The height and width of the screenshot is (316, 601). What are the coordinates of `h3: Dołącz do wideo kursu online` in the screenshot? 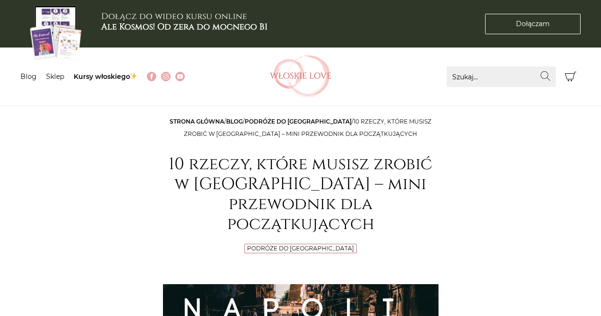 It's located at (184, 21).